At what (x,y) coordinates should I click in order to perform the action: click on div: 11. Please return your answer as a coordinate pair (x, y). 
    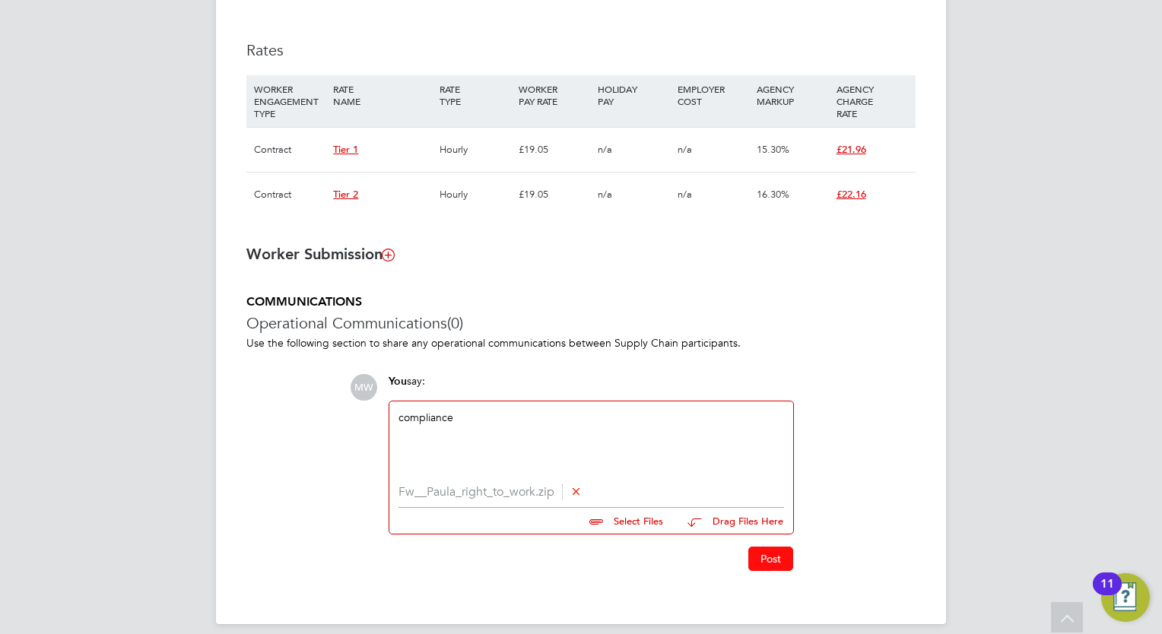
    Looking at the image, I should click on (1107, 594).